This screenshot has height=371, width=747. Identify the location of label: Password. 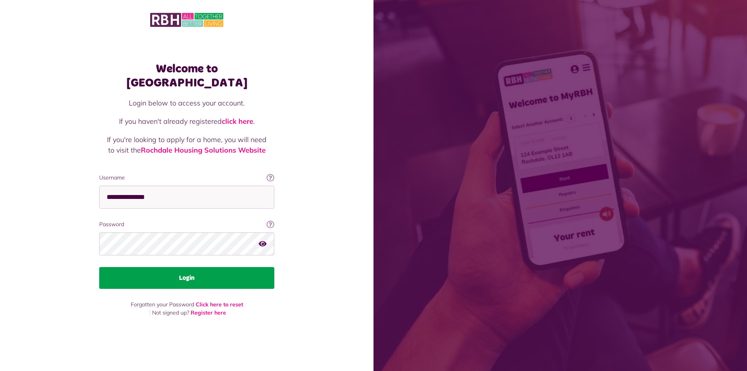
(187, 224).